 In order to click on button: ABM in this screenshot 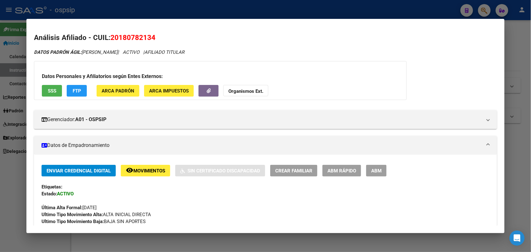, I will do `click(377, 171)`.